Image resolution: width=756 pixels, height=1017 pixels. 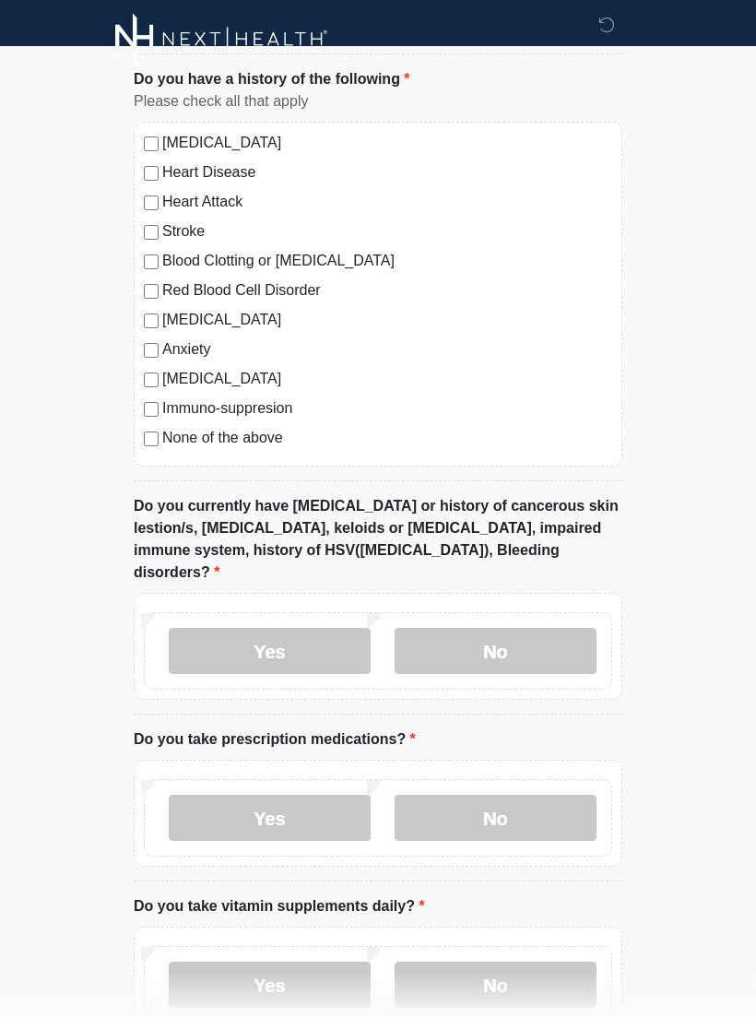 I want to click on label: Do you take vitamin supplements daily?, so click(x=279, y=907).